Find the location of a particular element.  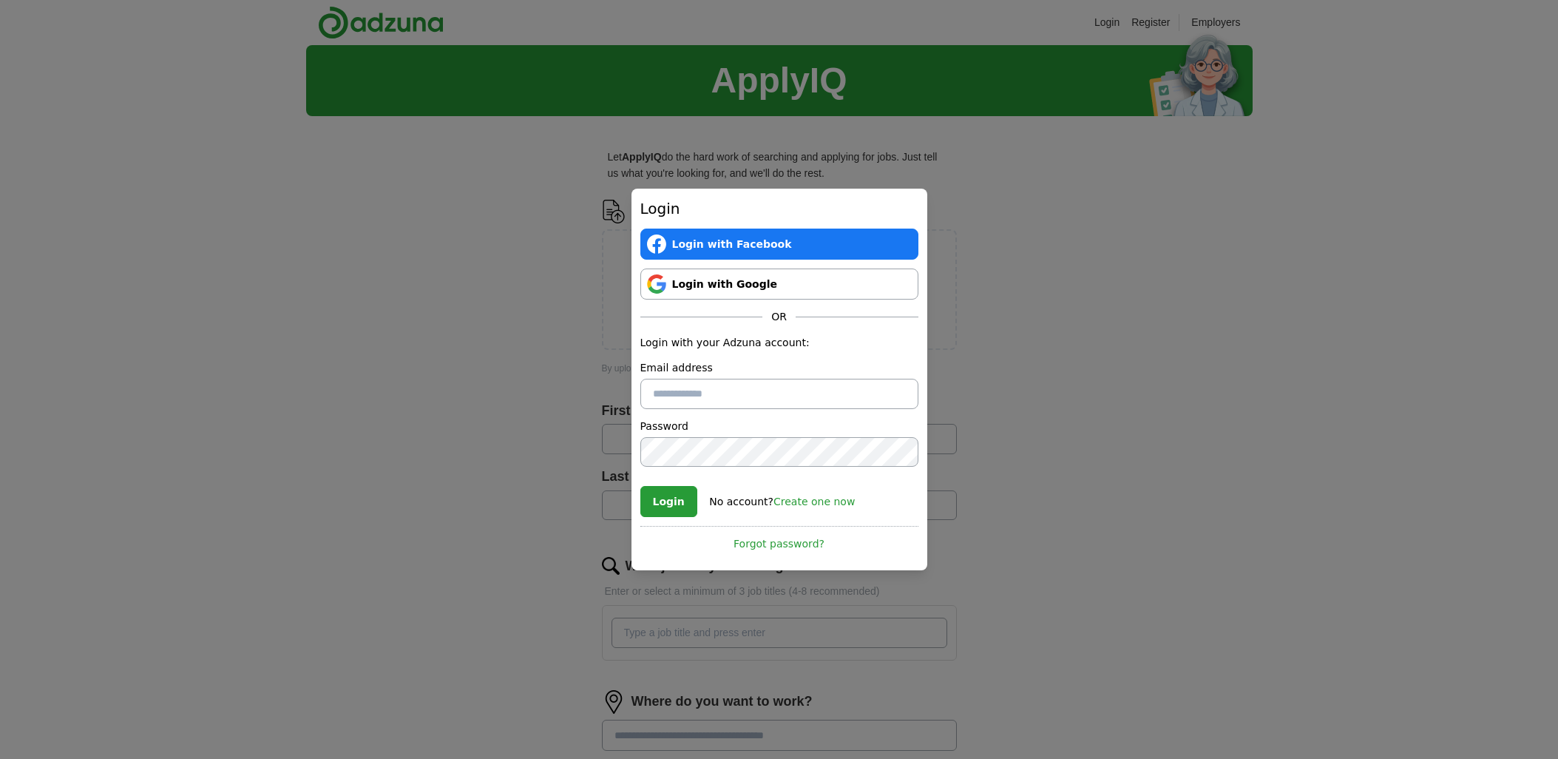

div: No account? is located at coordinates (781, 497).